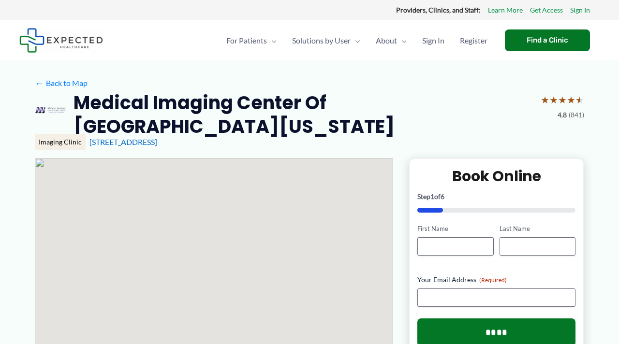  Describe the element at coordinates (60, 142) in the screenshot. I see `div: Imaging Clinic` at that location.